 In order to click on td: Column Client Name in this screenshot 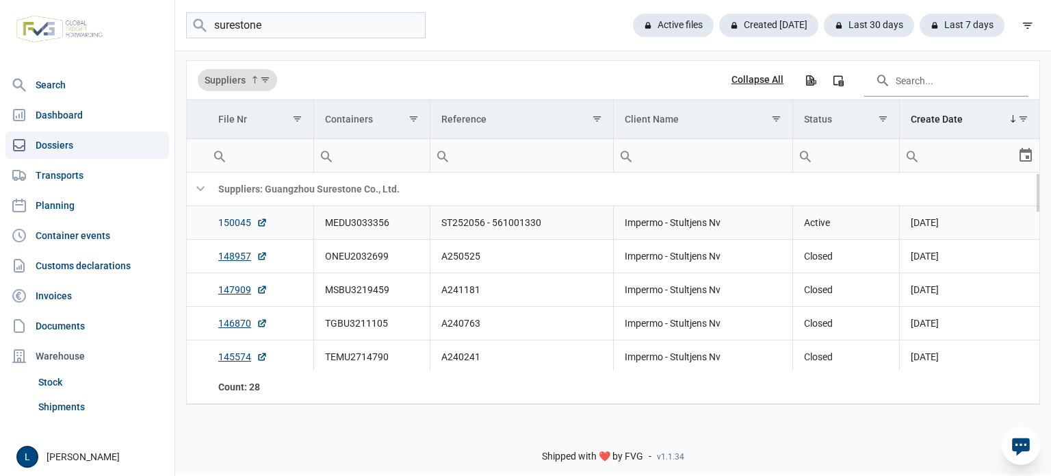, I will do `click(703, 119)`.